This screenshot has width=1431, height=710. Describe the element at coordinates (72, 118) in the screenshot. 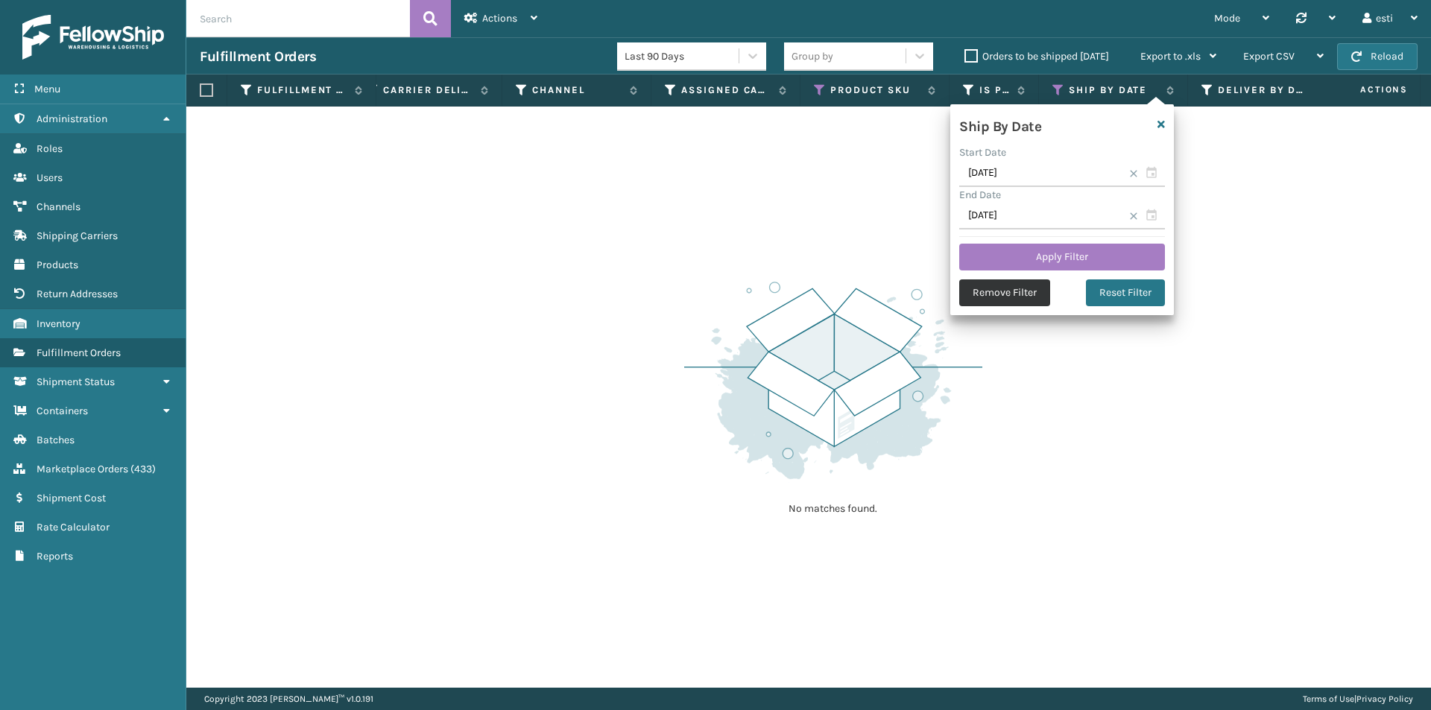

I see `span: Administration` at that location.